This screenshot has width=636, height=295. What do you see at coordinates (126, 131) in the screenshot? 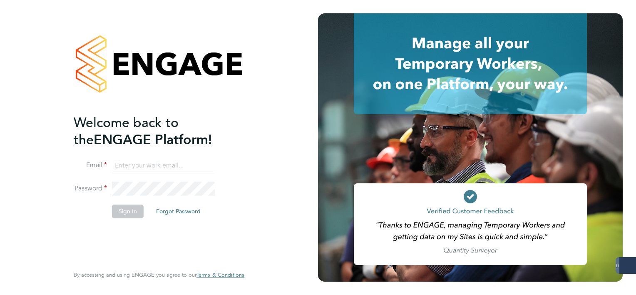
I see `span: Welcome back to the` at bounding box center [126, 131].